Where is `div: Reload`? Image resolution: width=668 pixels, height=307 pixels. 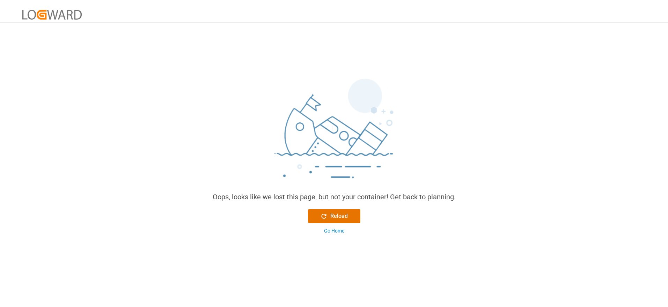
div: Reload is located at coordinates (334, 216).